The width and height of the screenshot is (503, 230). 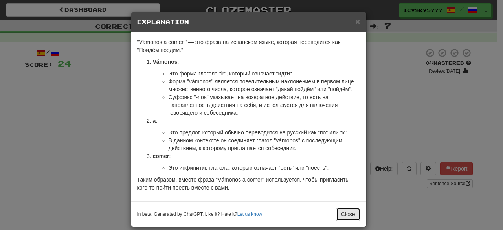 What do you see at coordinates (154, 121) in the screenshot?
I see `strong: a` at bounding box center [154, 121].